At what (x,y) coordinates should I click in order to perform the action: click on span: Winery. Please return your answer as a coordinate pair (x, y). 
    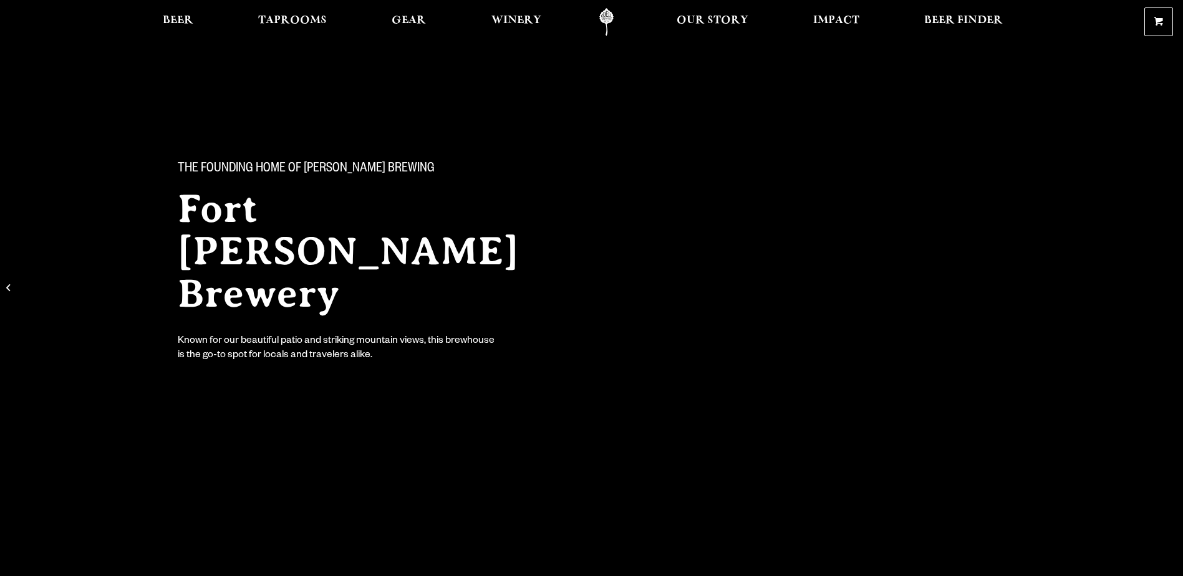
    Looking at the image, I should click on (516, 21).